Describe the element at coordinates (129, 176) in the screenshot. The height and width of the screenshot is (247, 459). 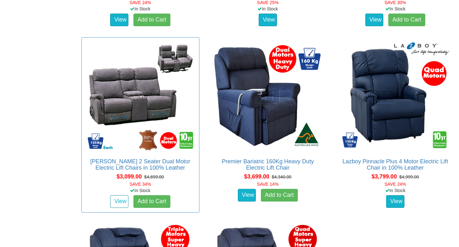
I see `span: $3,099.00` at that location.